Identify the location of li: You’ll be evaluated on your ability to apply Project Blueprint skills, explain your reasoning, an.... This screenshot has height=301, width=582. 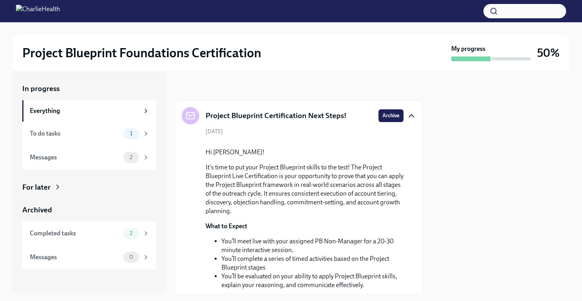
(313, 281).